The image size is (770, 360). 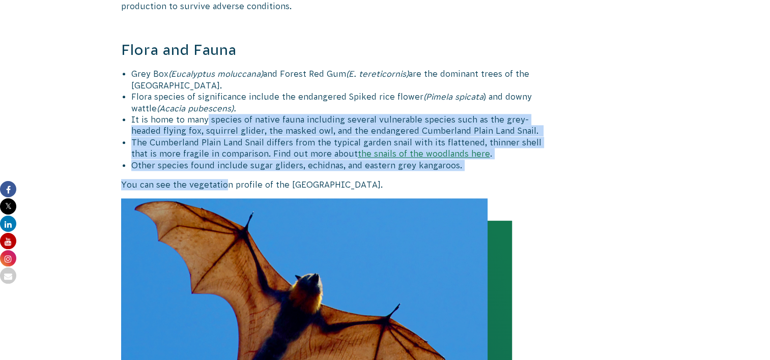 What do you see at coordinates (339, 50) in the screenshot?
I see `h3: Flora and Fauna` at bounding box center [339, 50].